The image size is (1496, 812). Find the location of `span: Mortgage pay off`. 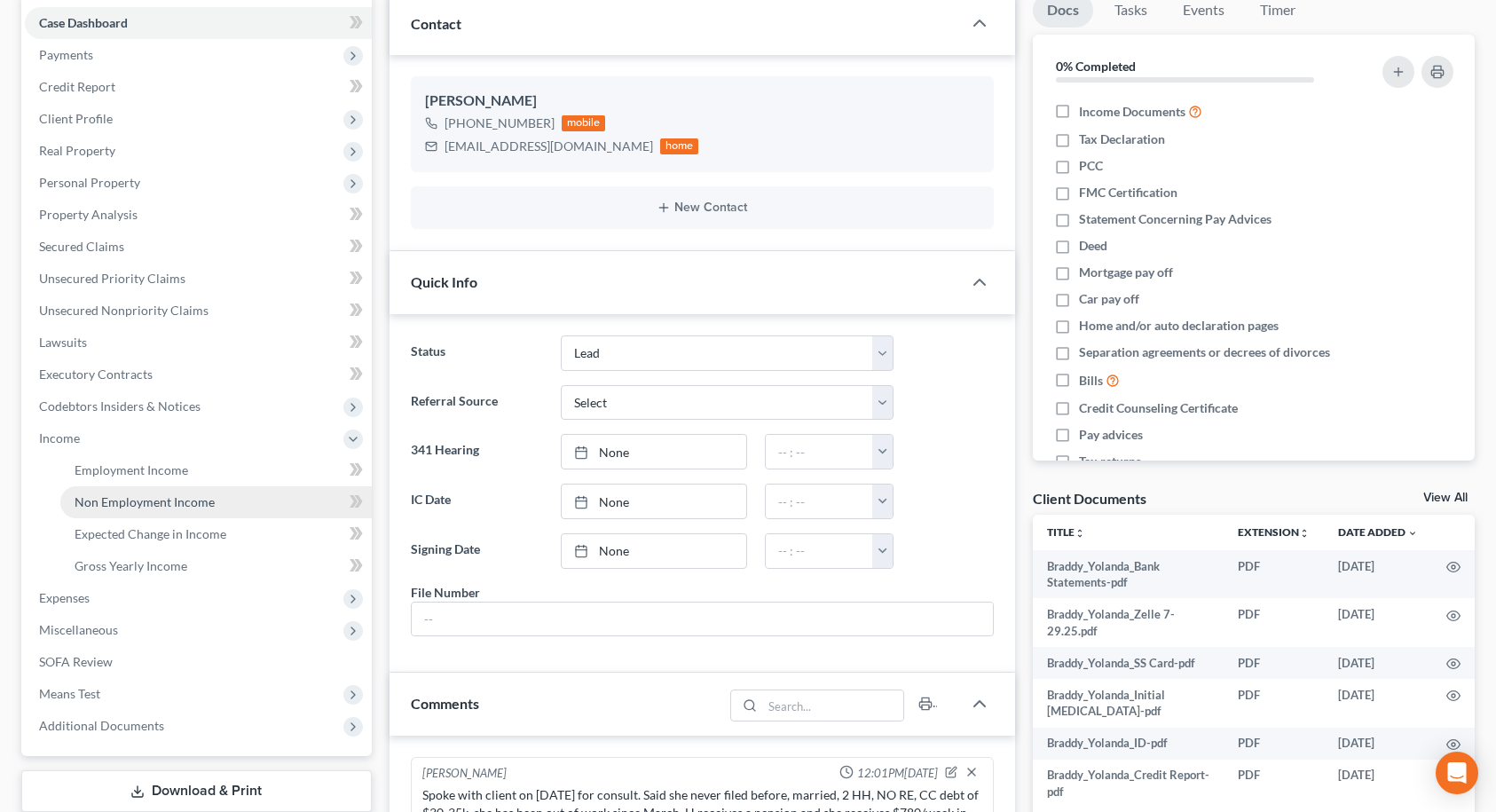

span: Mortgage pay off is located at coordinates (1126, 273).